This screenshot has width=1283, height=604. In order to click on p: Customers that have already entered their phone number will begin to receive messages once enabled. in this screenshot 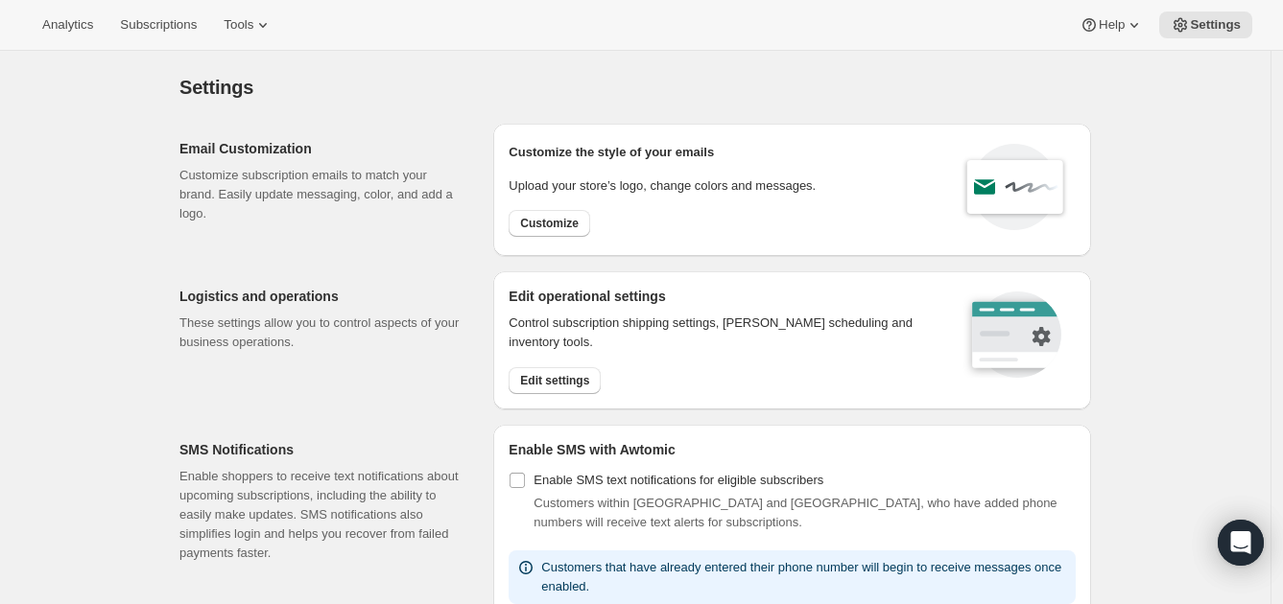, I will do `click(804, 578)`.